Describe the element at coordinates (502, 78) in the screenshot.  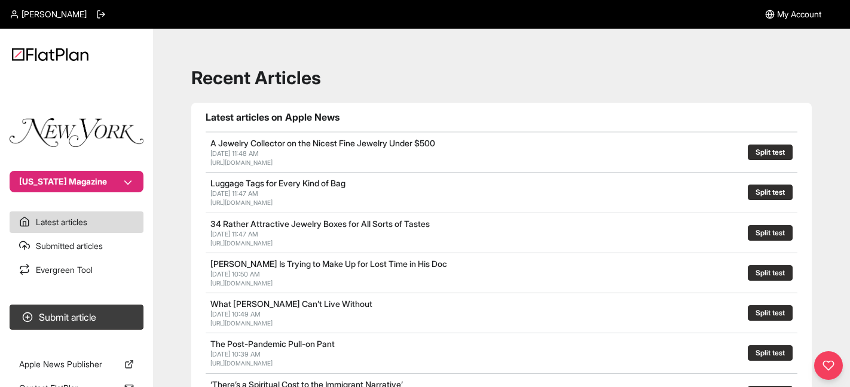
I see `h1: Recent Articles` at that location.